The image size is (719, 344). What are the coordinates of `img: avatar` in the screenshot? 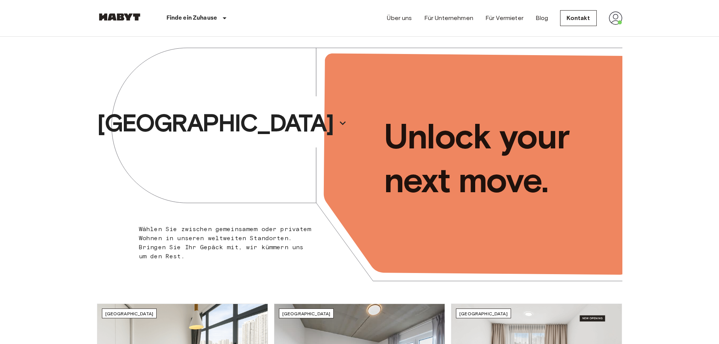 It's located at (616, 18).